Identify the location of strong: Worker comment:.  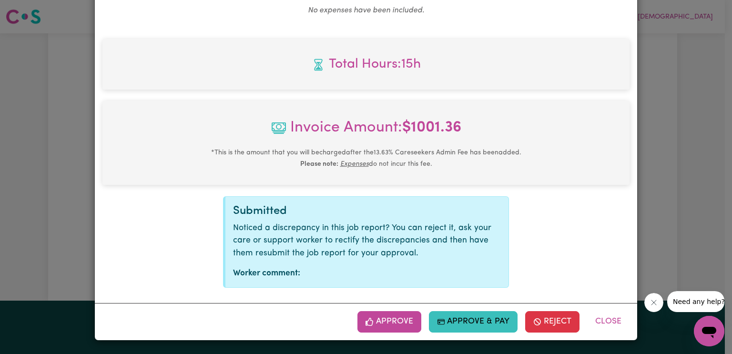
(267, 273).